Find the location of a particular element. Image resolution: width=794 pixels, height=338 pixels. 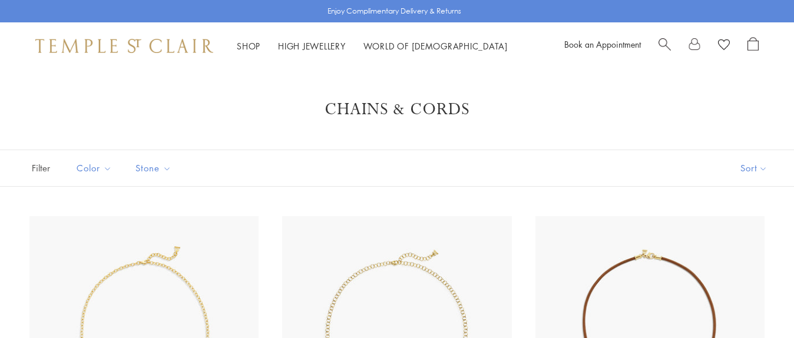

img: Temple St. Clair is located at coordinates (124, 46).